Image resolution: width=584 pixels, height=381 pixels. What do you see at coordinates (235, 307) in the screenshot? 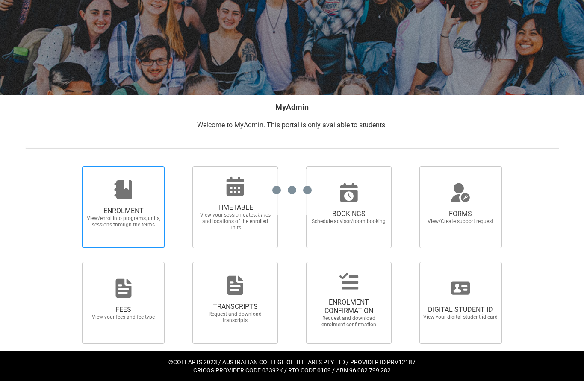
I see `span: TRANSCRIPTS` at bounding box center [235, 307].